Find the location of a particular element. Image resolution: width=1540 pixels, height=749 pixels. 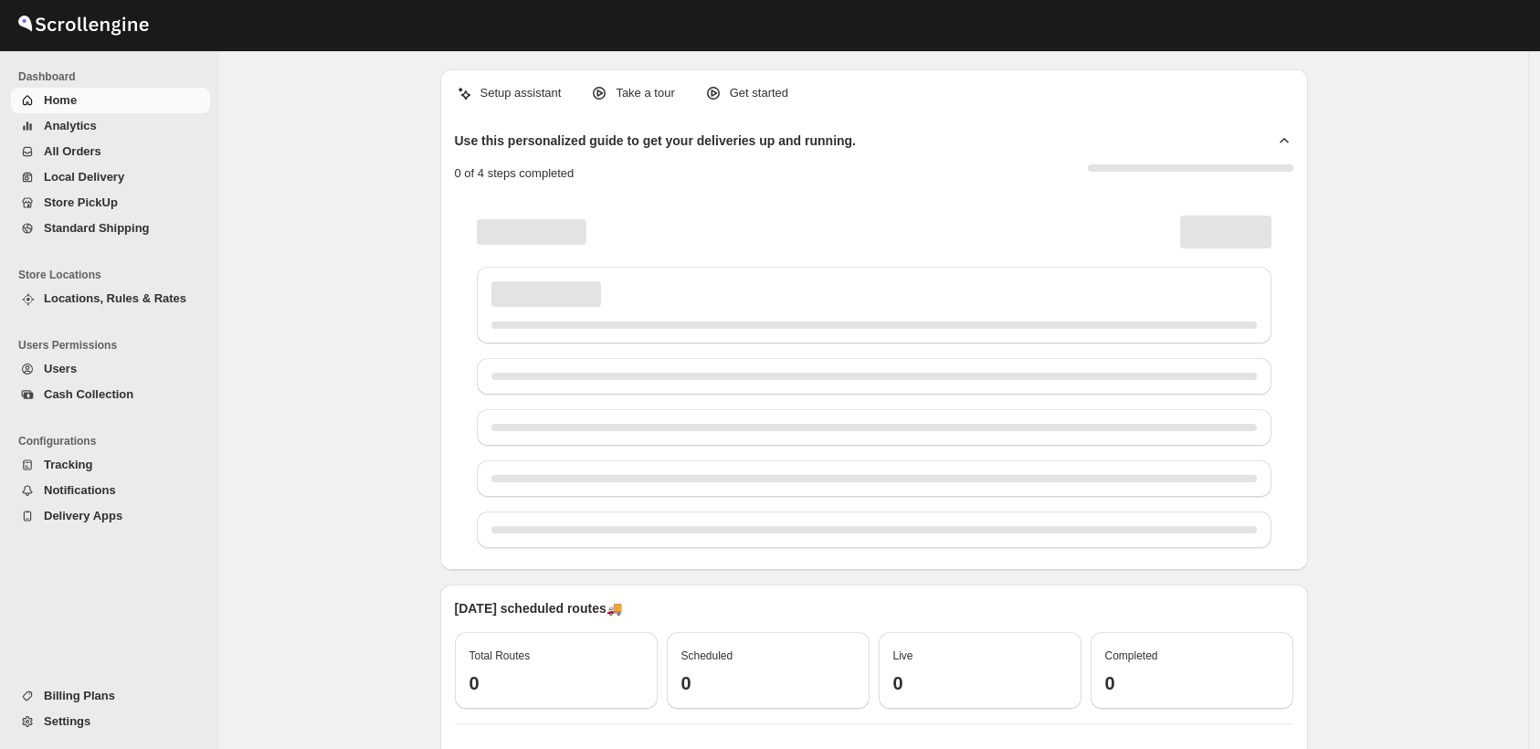

span: Notifications is located at coordinates (79, 490).